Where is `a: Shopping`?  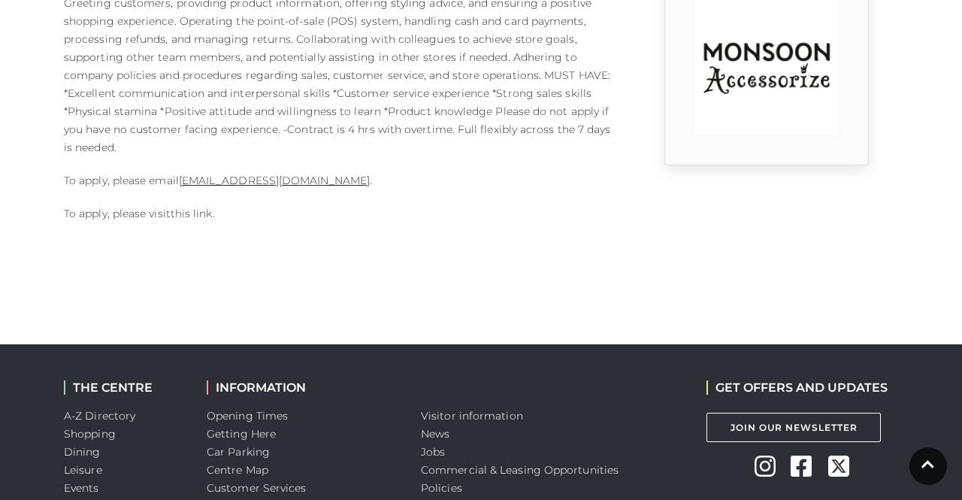 a: Shopping is located at coordinates (89, 433).